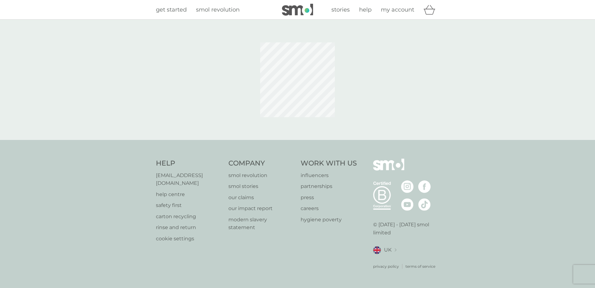 This screenshot has width=595, height=288. What do you see at coordinates (329, 208) in the screenshot?
I see `a: careers` at bounding box center [329, 208].